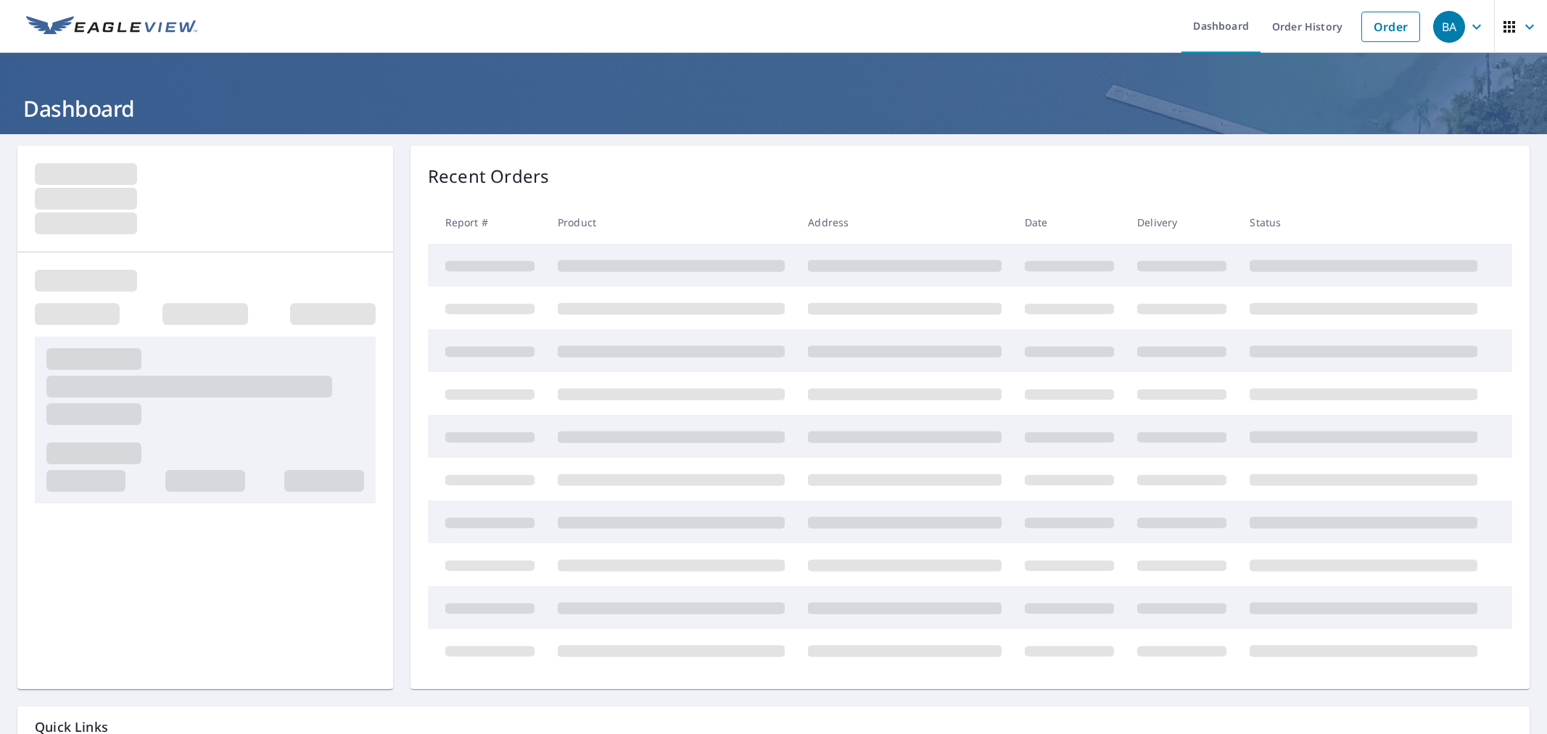 The image size is (1547, 734). I want to click on th: Address, so click(904, 222).